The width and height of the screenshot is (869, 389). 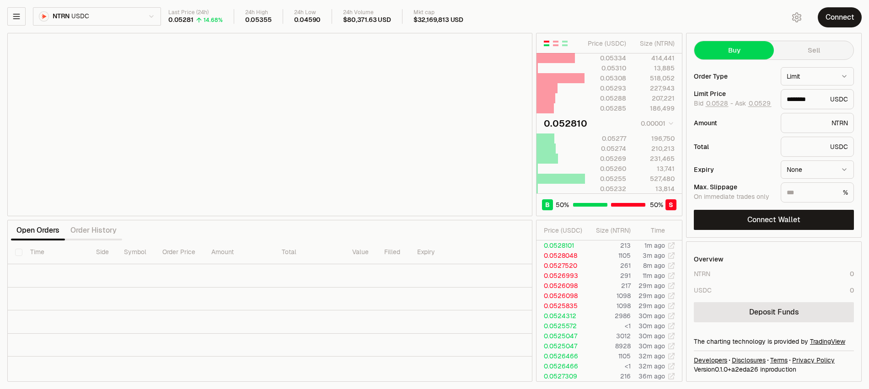 What do you see at coordinates (840, 17) in the screenshot?
I see `button: Connect` at bounding box center [840, 17].